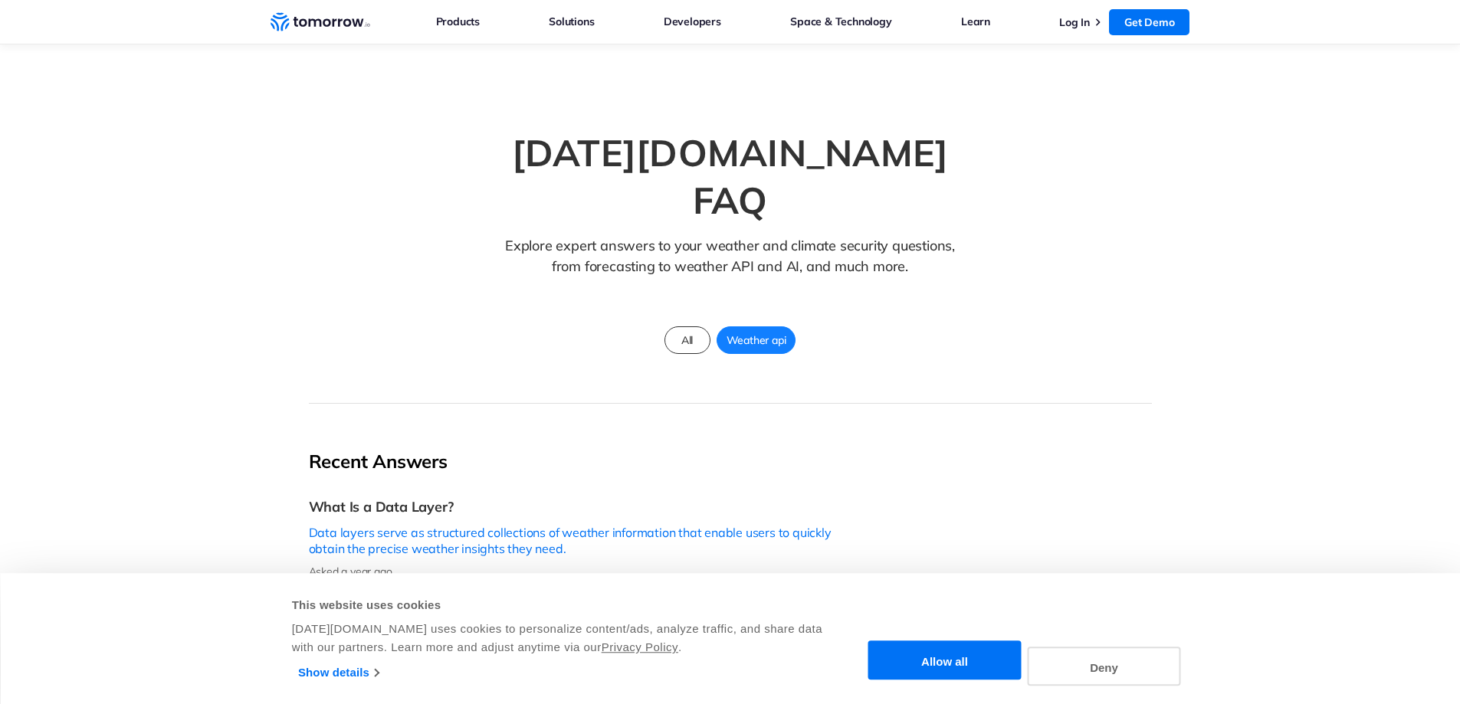 This screenshot has height=704, width=1460. Describe the element at coordinates (756, 340) in the screenshot. I see `span: Weather api` at that location.